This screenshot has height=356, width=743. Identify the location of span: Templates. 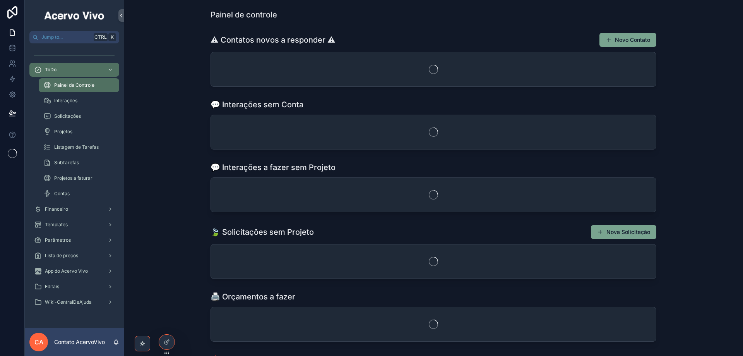
(56, 224).